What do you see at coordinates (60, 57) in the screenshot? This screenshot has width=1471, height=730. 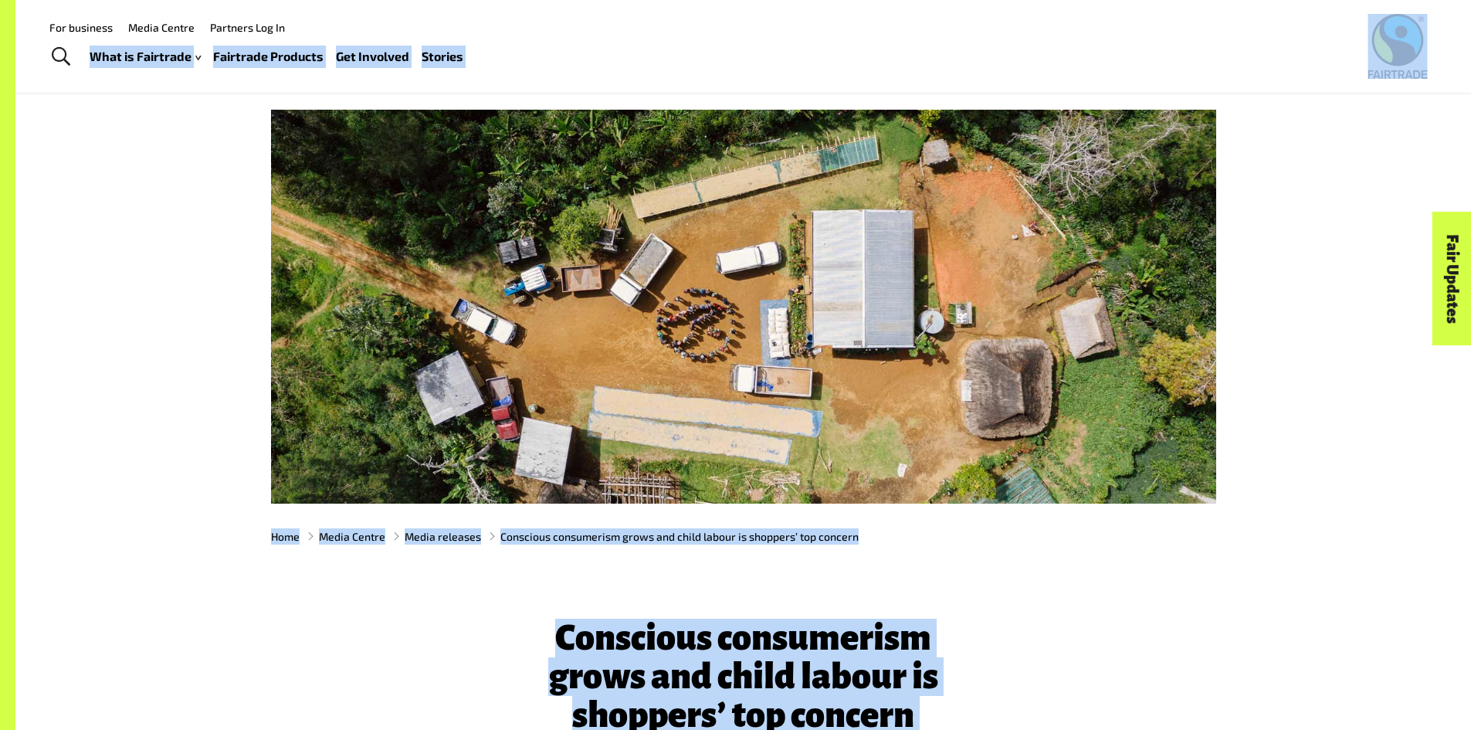 I see `a: Toggle Search` at bounding box center [60, 57].